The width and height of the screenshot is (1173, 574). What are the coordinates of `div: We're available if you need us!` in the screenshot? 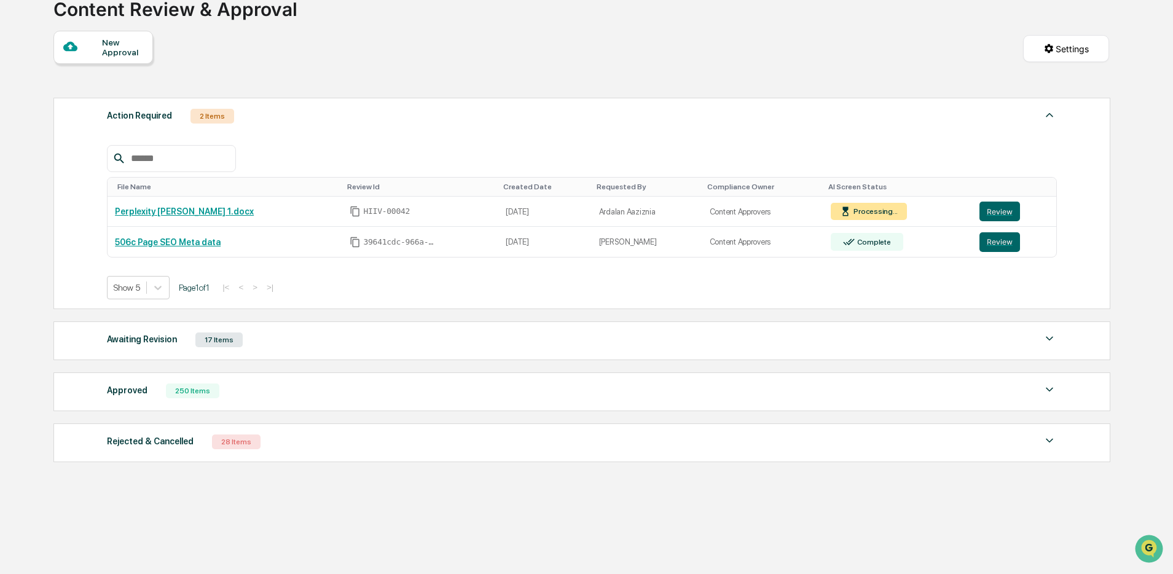 It's located at (98, 111).